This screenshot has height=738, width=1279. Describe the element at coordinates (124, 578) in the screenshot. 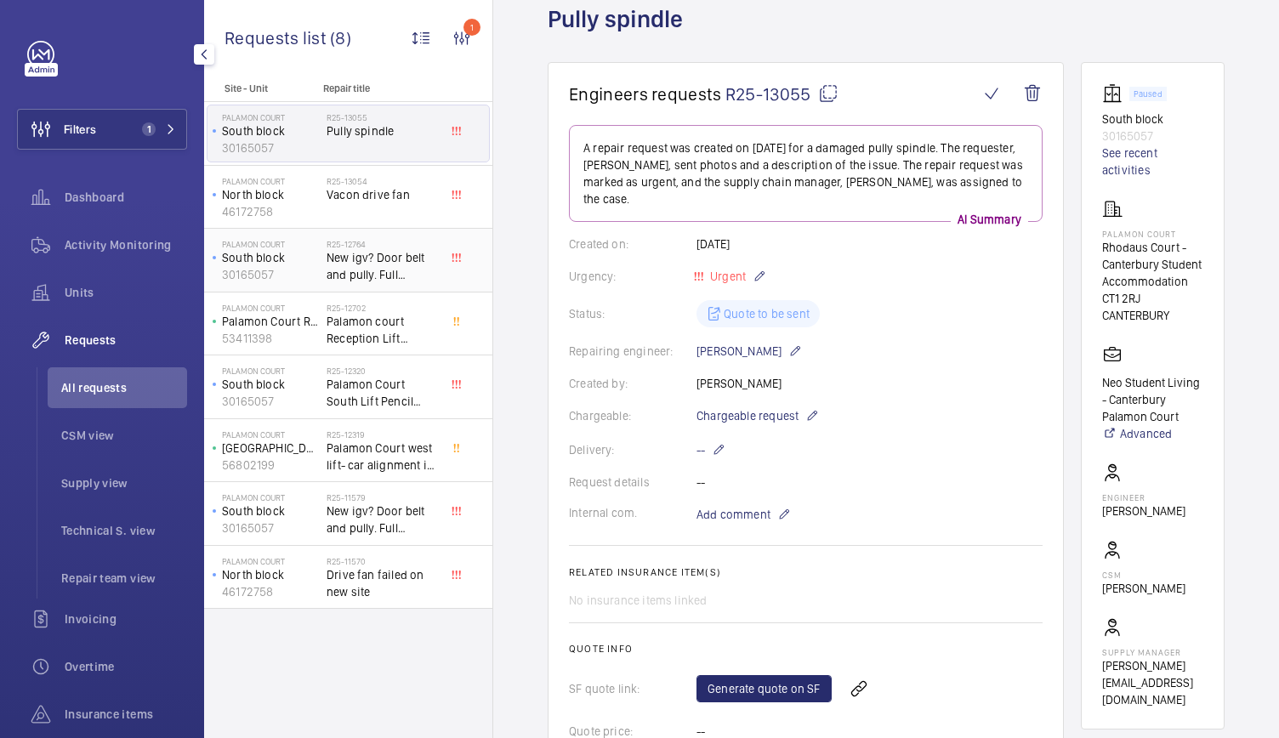

I see `span: Repair team view` at that location.